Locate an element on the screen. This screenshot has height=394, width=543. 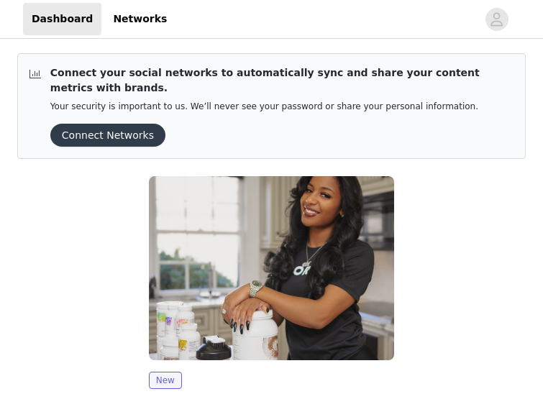
p: Connect your social networks to automatically sync and share your content metrics with brands. is located at coordinates (282, 81).